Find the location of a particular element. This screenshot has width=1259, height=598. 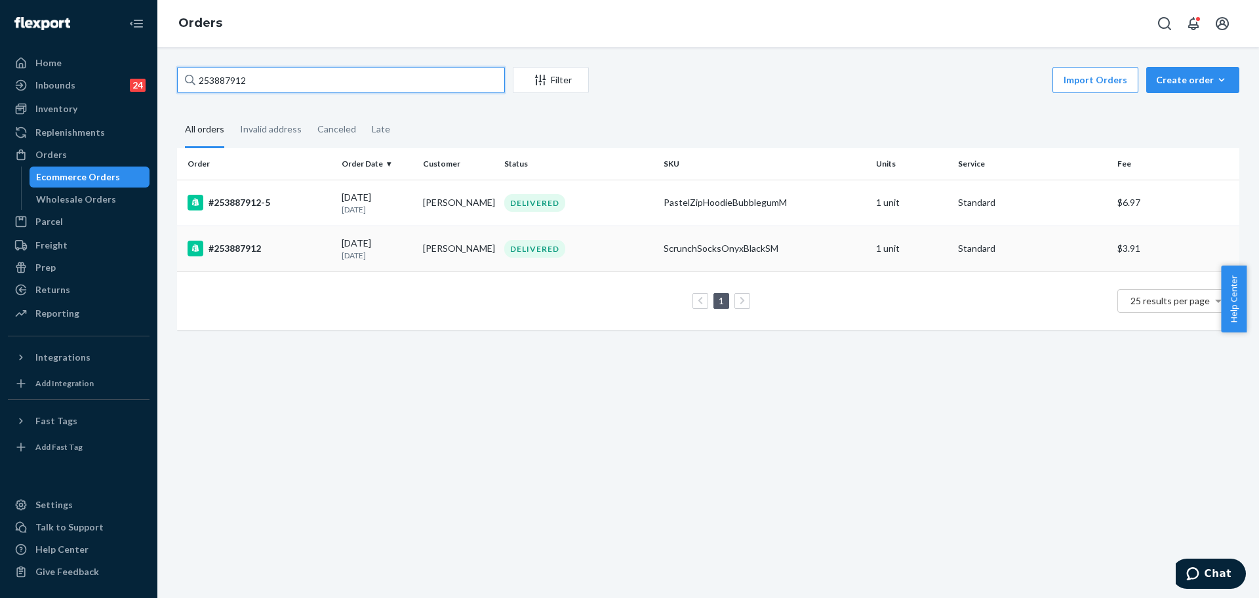

a: Ecommerce Orders is located at coordinates (90, 177).